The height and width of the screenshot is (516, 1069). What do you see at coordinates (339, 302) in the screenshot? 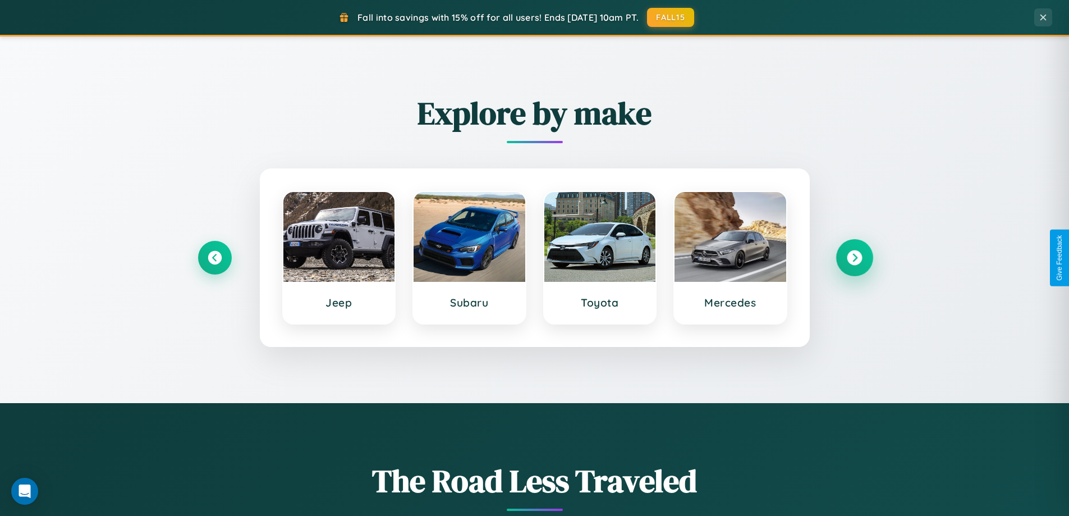
I see `h3: Jeep` at bounding box center [339, 302].